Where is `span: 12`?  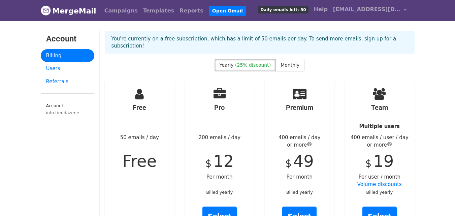
span: 12 is located at coordinates (223, 161).